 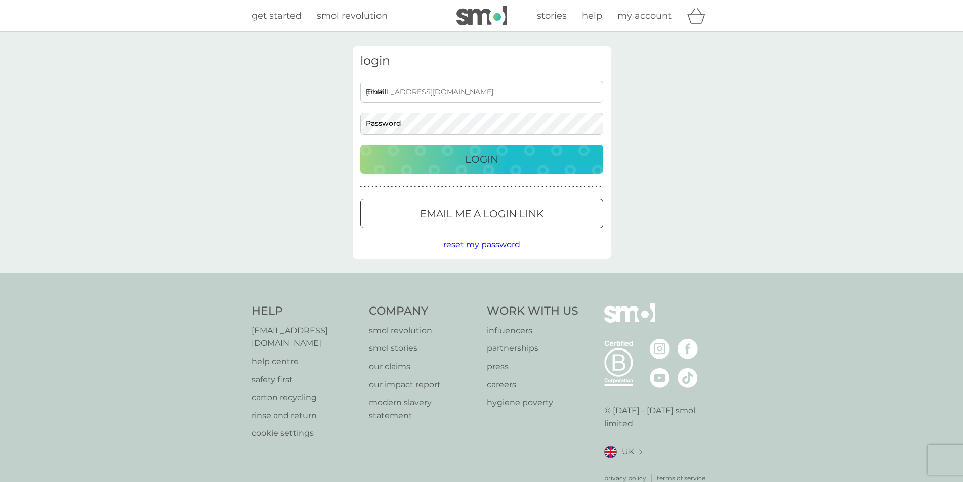 What do you see at coordinates (688, 378) in the screenshot?
I see `img: visit the smol Tiktok page` at bounding box center [688, 378].